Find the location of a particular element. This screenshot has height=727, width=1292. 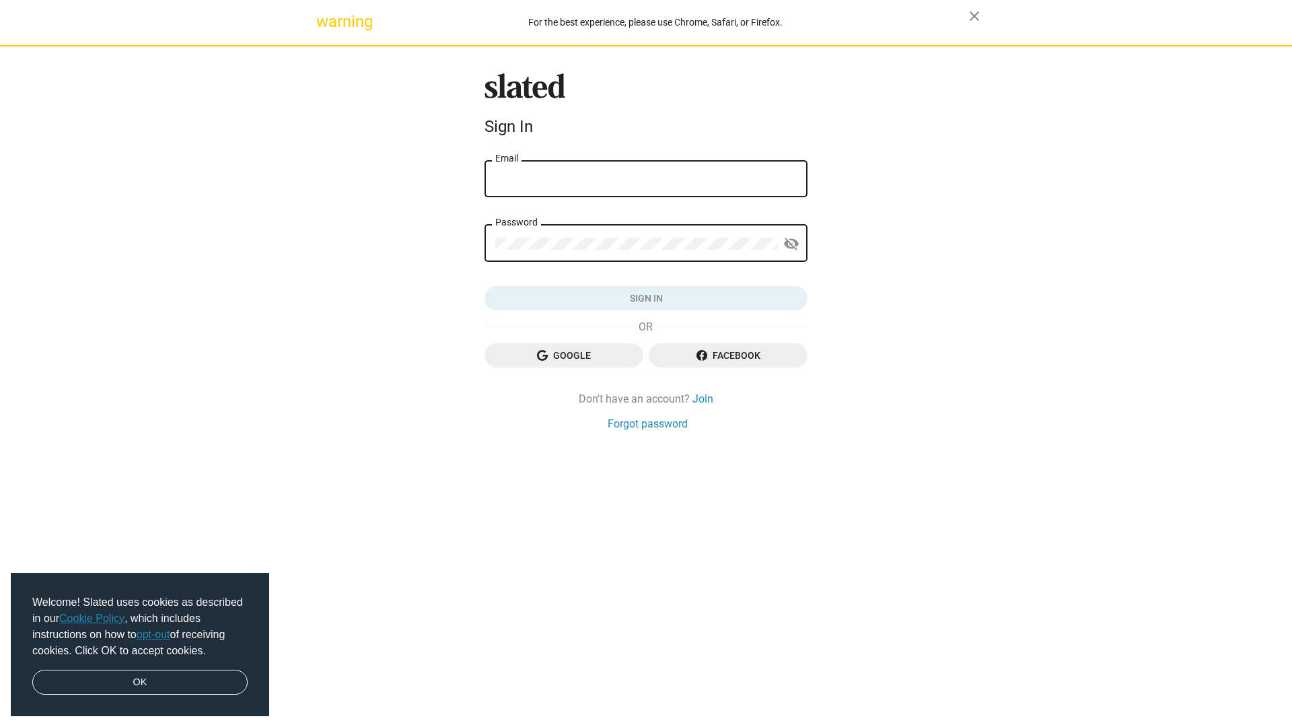

a: dismiss cookie message is located at coordinates (140, 682).